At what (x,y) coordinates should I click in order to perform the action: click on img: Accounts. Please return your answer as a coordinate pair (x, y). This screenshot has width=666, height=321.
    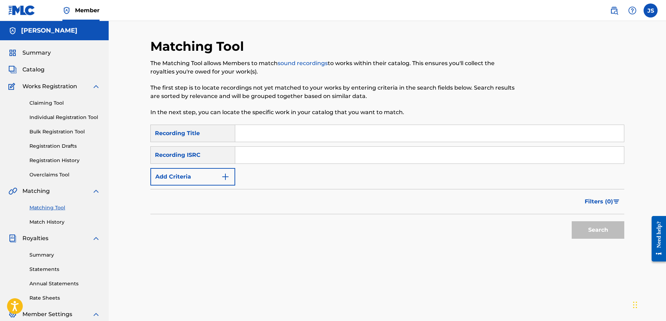
    Looking at the image, I should click on (13, 31).